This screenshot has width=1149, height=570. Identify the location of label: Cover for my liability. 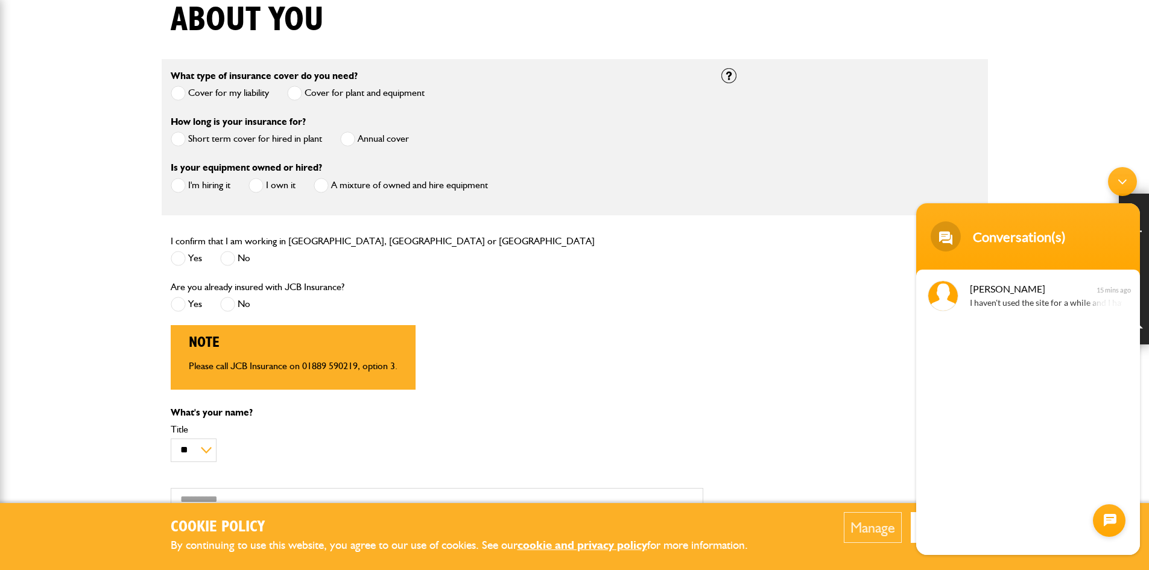
(220, 93).